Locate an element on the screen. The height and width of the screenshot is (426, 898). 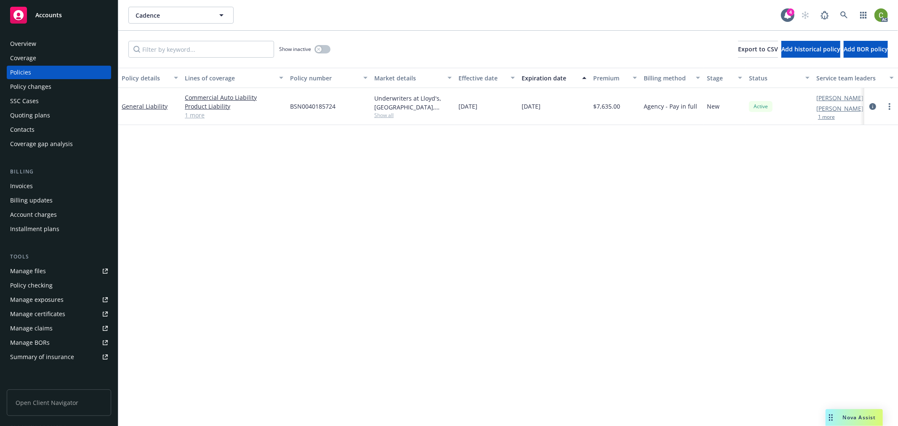
span: Show inactive is located at coordinates (295, 49).